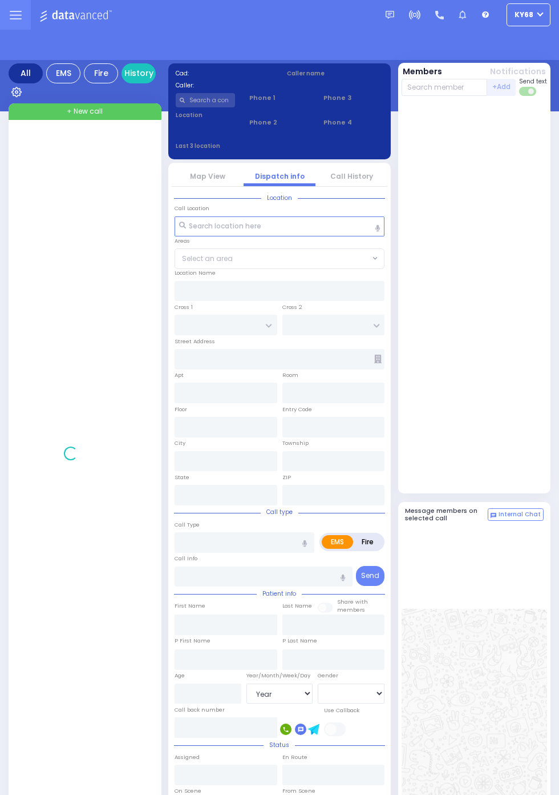  I want to click on label: Township, so click(296, 443).